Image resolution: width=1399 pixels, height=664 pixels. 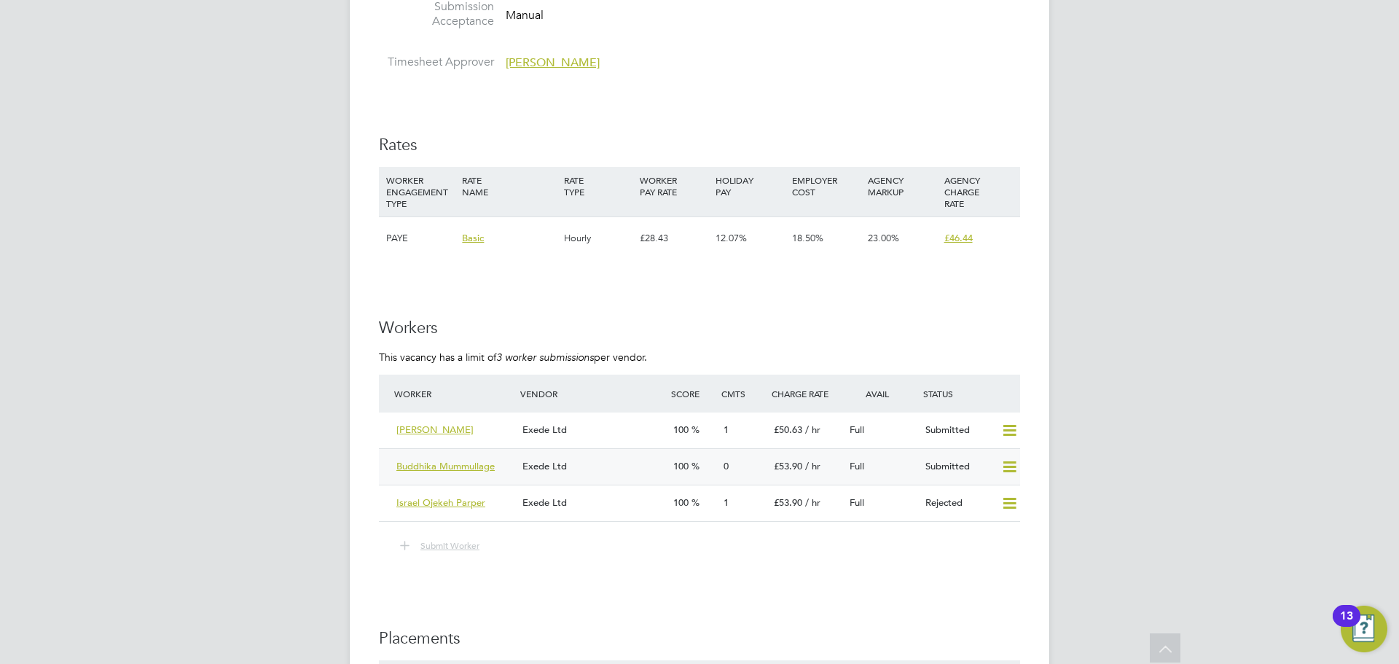 What do you see at coordinates (1346, 625) in the screenshot?
I see `div: 13` at bounding box center [1346, 625].